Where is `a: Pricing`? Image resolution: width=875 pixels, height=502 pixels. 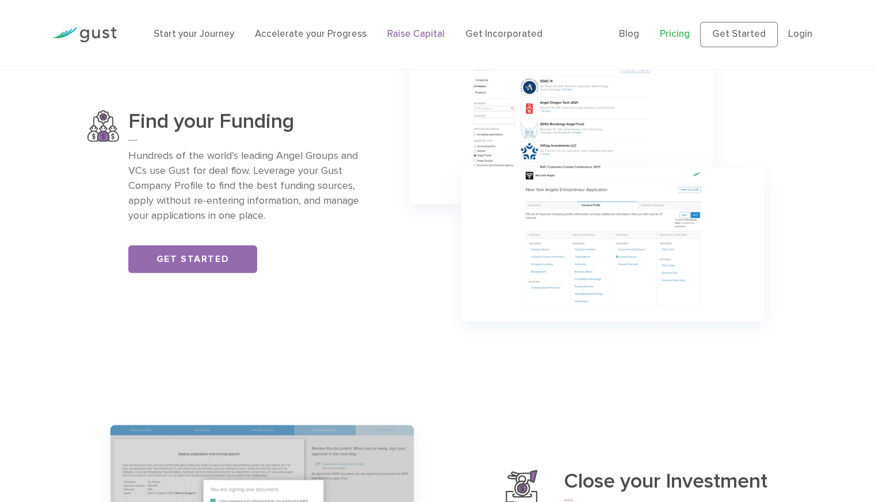
a: Pricing is located at coordinates (675, 34).